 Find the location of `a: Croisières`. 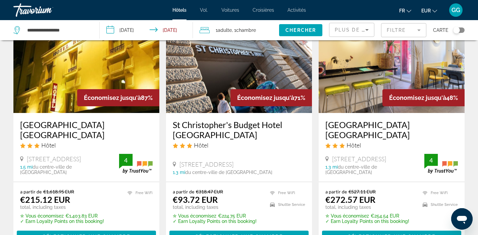

a: Croisières is located at coordinates (264, 10).